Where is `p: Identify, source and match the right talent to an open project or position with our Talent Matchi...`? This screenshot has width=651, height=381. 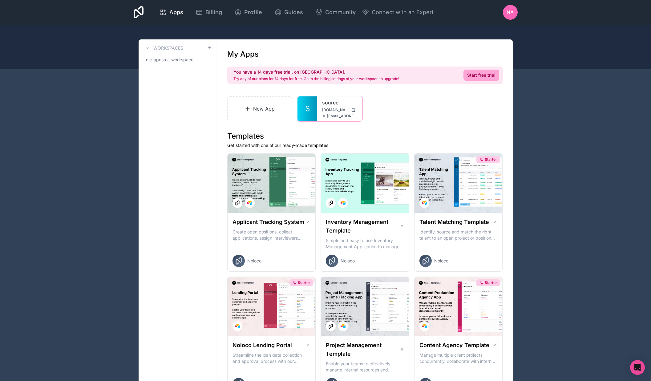
p: Identify, source and match the right talent to an open project or position with our Talent Matchi... is located at coordinates (459, 235).